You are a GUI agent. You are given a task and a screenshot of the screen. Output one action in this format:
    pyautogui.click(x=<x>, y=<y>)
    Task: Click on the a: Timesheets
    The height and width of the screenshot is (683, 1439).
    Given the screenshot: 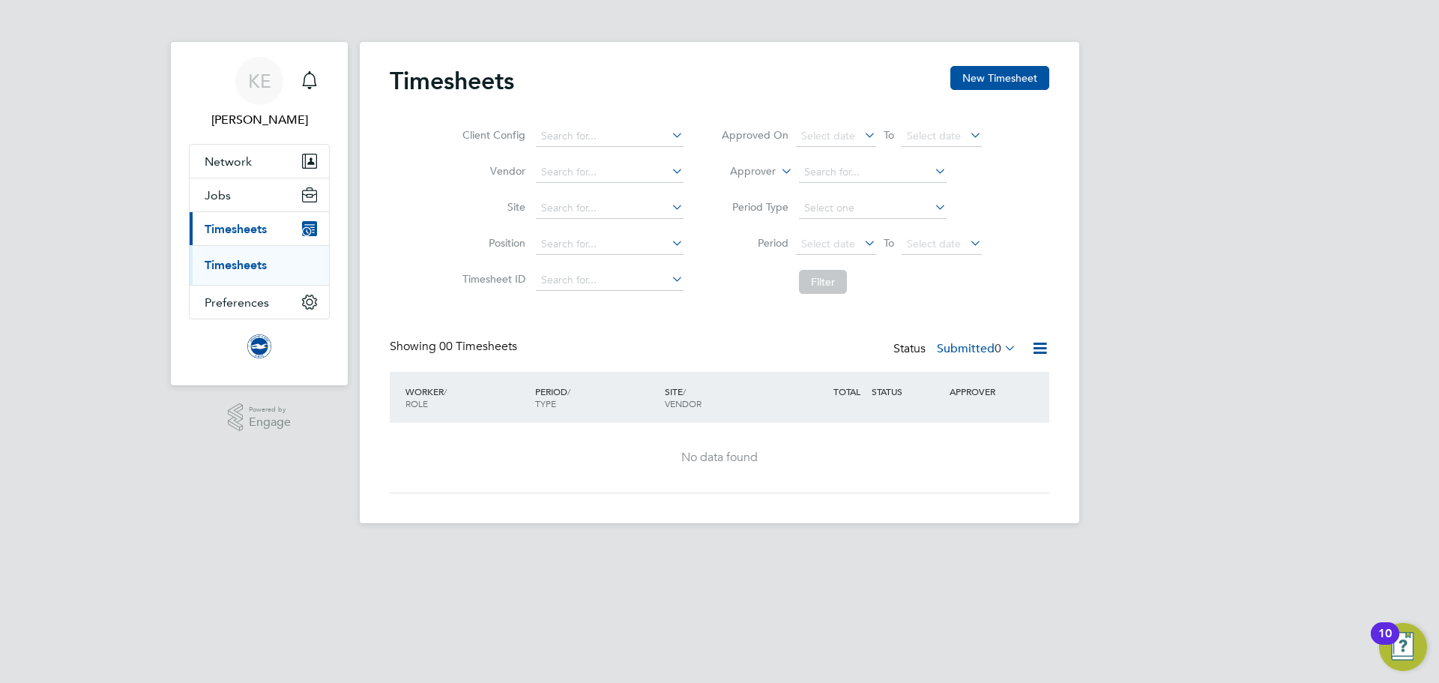 What is the action you would take?
    pyautogui.click(x=235, y=265)
    